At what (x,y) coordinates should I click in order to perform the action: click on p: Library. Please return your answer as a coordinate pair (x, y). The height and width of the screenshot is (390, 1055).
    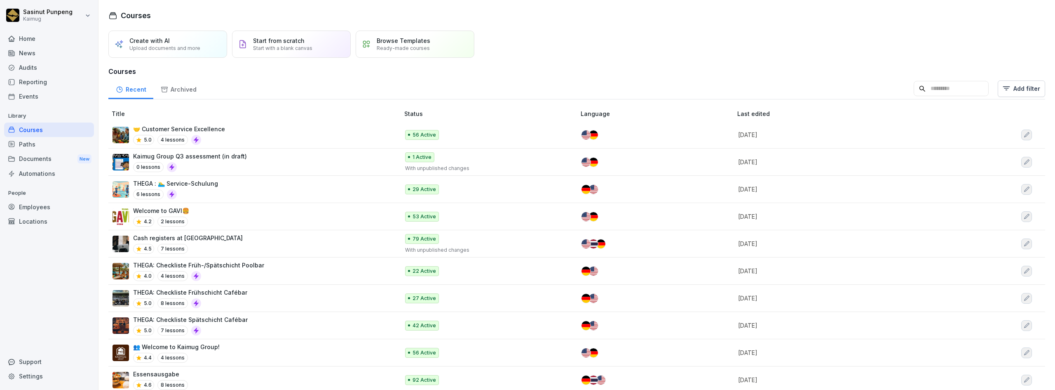
    Looking at the image, I should click on (49, 116).